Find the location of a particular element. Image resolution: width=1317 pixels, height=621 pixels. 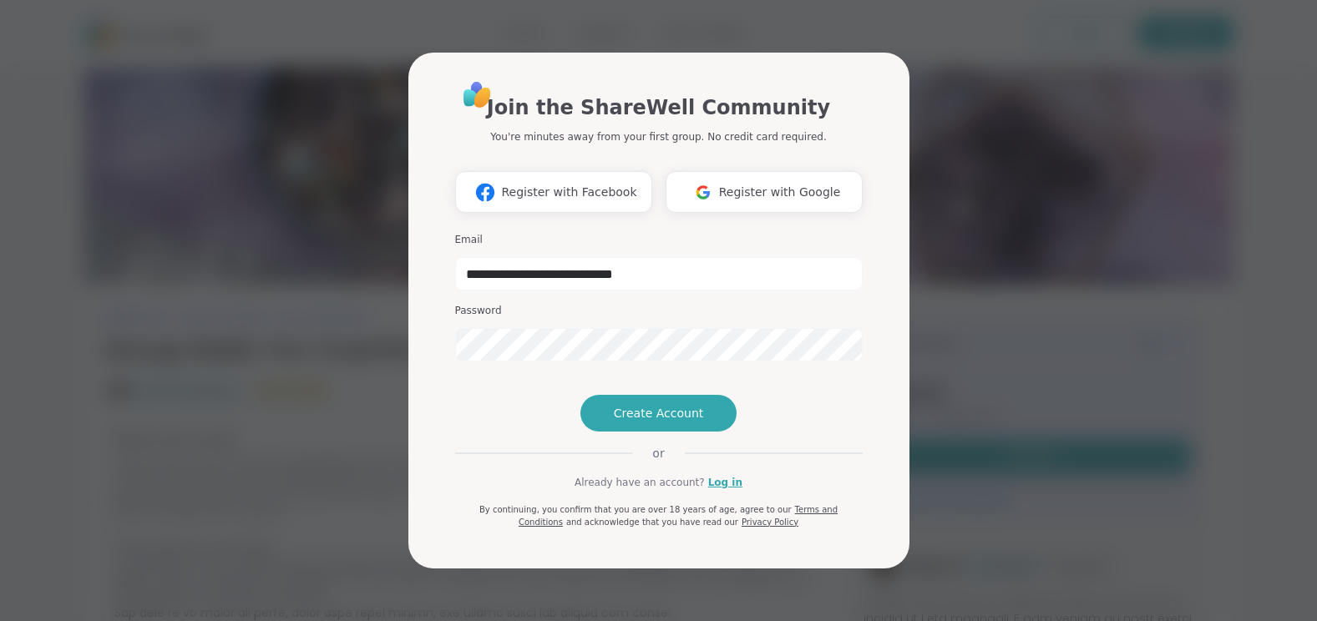

button: Register with Google is located at coordinates (764, 192).